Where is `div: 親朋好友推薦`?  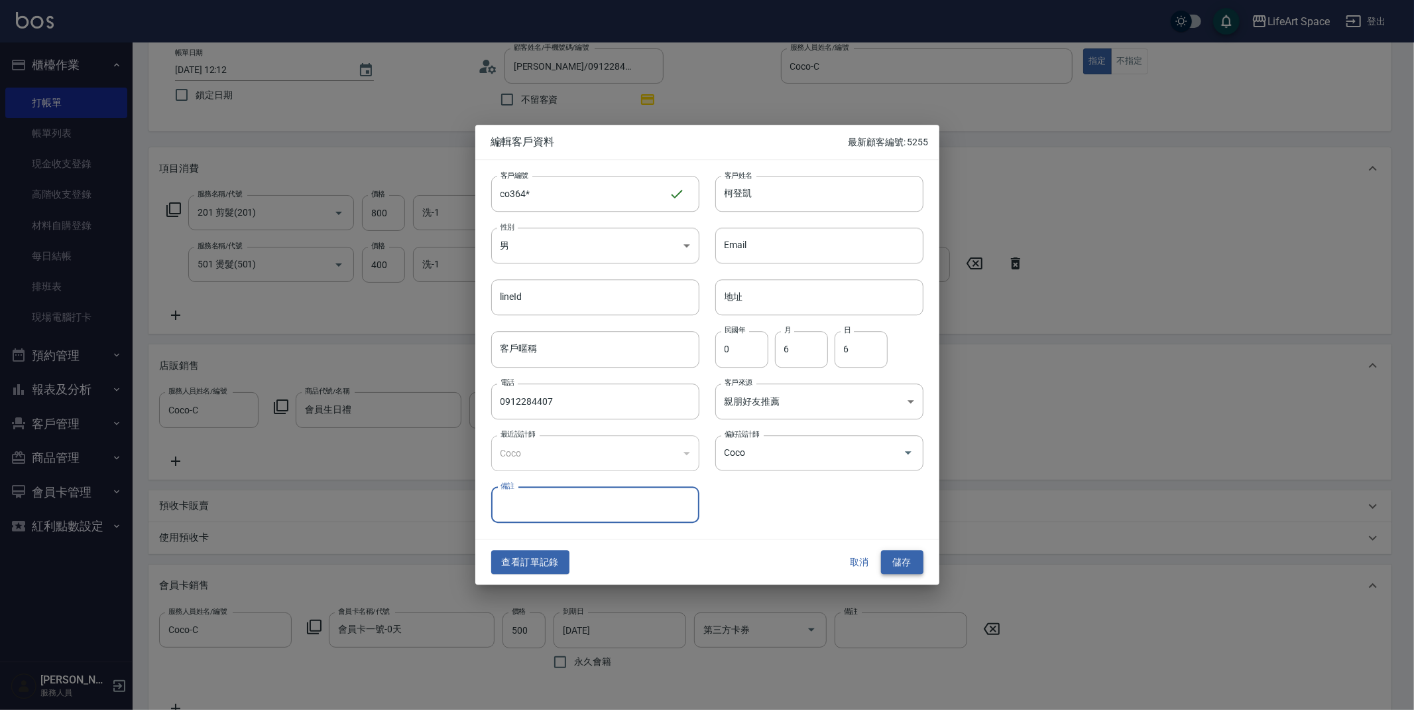
div: 親朋好友推薦 is located at coordinates (820, 401).